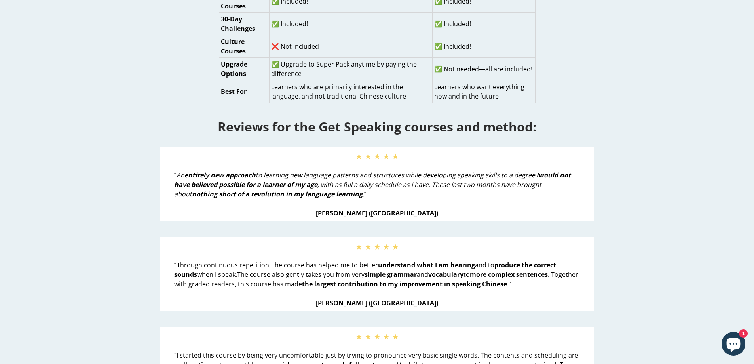 The image size is (754, 364). What do you see at coordinates (445, 274) in the screenshot?
I see `strong: vocabulary` at bounding box center [445, 274].